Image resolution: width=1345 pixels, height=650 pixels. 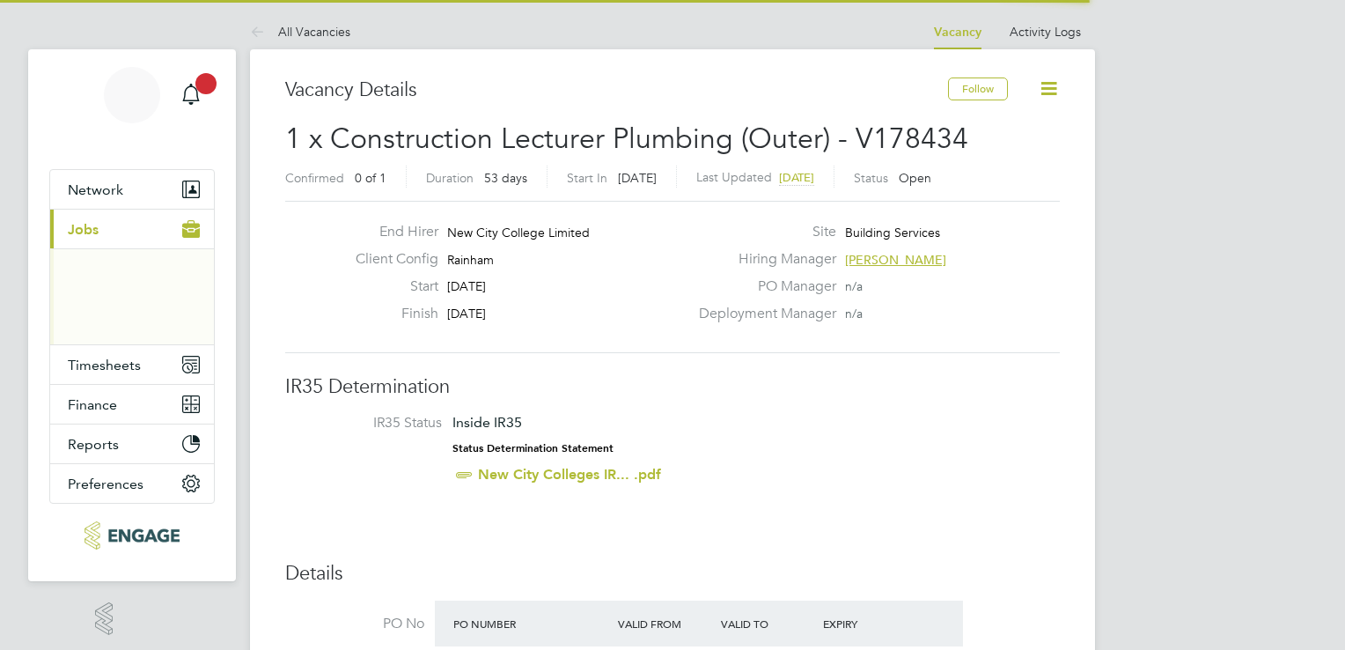 I want to click on label: Deployment Manager, so click(x=762, y=313).